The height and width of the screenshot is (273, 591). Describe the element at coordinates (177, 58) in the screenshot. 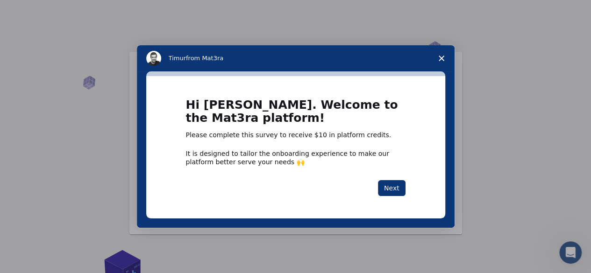

I see `span: Timur` at that location.